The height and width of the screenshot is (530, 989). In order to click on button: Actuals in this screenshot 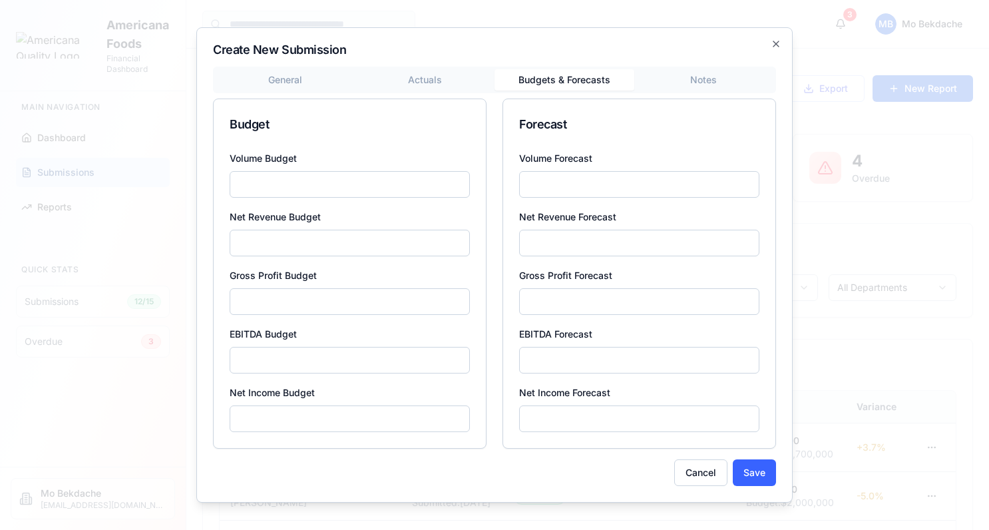, I will do `click(425, 80)`.